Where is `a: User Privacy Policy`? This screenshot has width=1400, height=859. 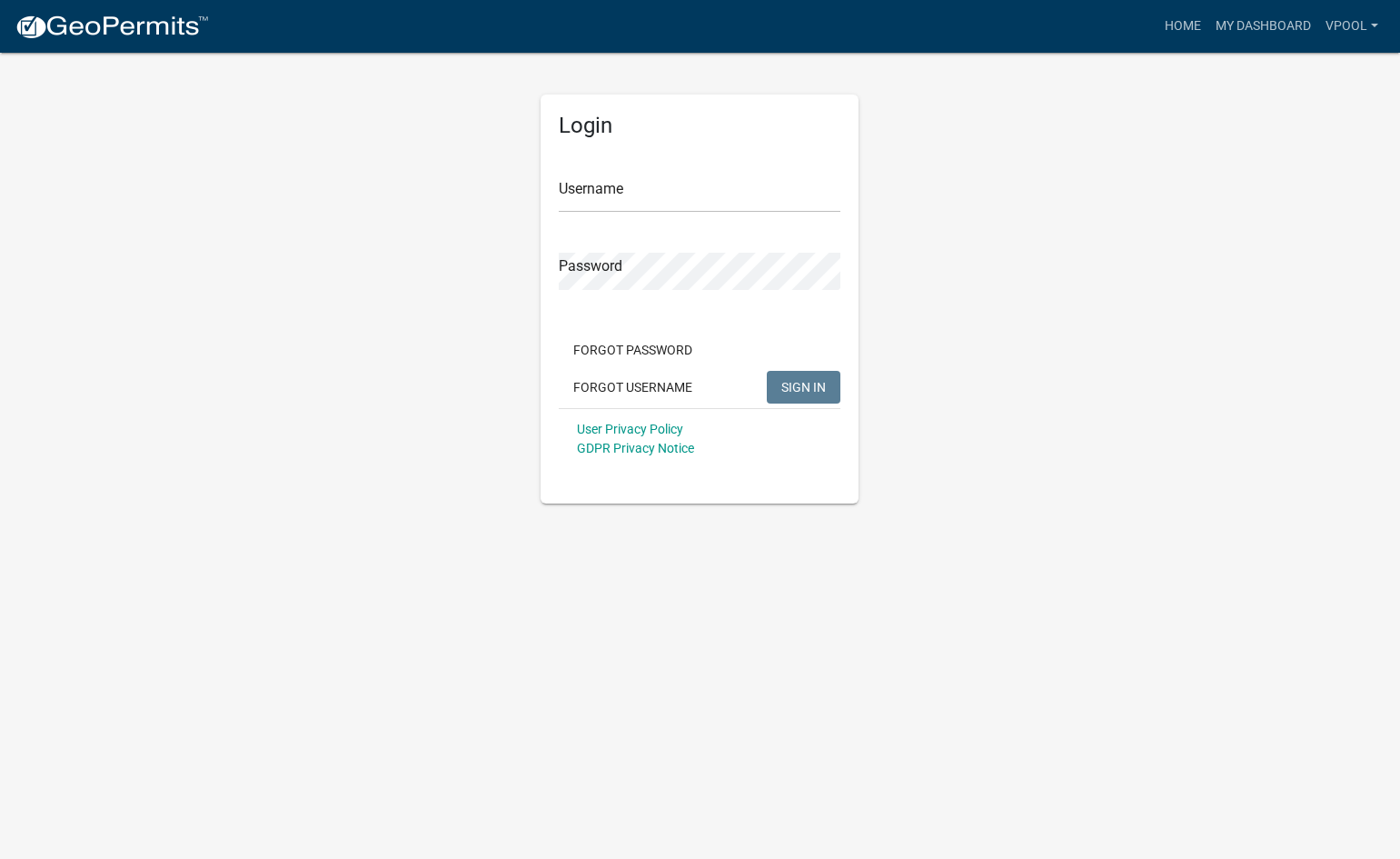 a: User Privacy Policy is located at coordinates (630, 429).